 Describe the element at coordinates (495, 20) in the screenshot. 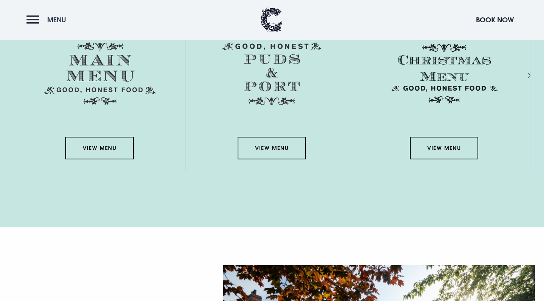

I see `button: Book Now` at that location.